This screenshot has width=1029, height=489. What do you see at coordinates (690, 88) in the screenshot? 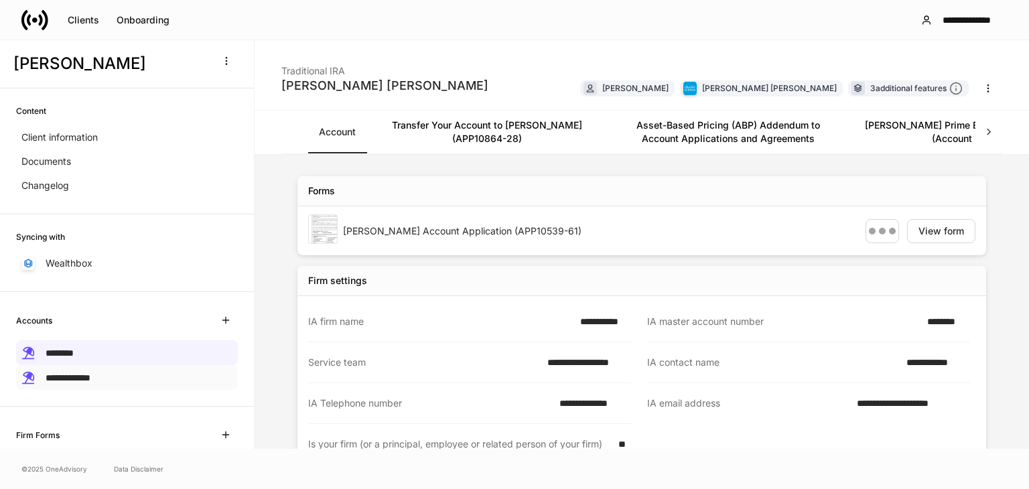
I see `img: charles-schwab-BFYFdbvS.png` at bounding box center [690, 88].